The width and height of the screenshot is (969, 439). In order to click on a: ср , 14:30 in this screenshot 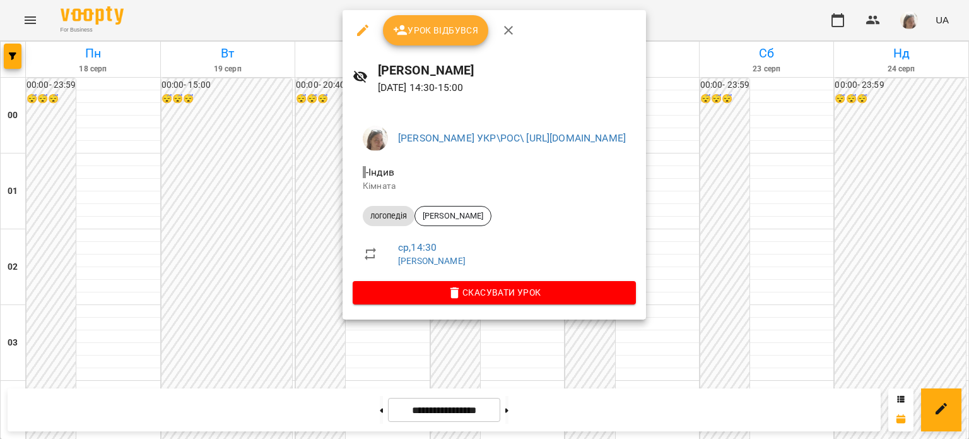, I will do `click(417, 247)`.